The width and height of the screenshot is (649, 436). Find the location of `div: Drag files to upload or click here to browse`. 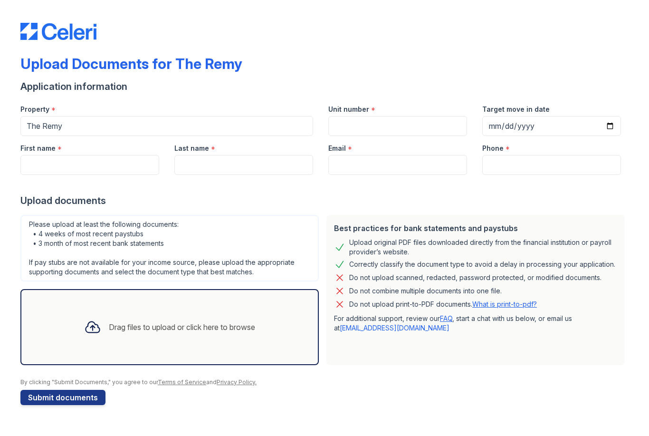

div: Drag files to upload or click here to browse is located at coordinates (182, 327).